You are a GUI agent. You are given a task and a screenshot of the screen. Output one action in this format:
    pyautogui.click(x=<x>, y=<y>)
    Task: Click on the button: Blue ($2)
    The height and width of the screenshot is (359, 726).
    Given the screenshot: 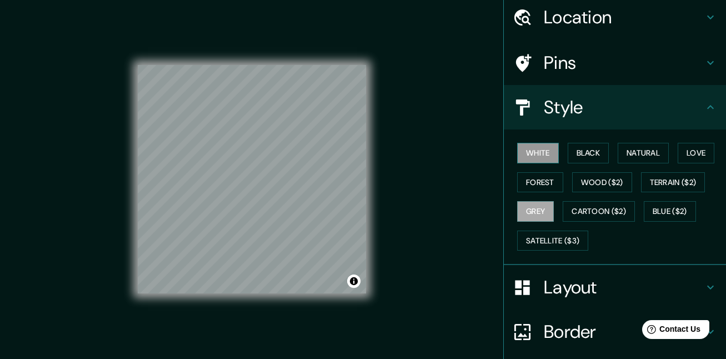 What is the action you would take?
    pyautogui.click(x=670, y=211)
    